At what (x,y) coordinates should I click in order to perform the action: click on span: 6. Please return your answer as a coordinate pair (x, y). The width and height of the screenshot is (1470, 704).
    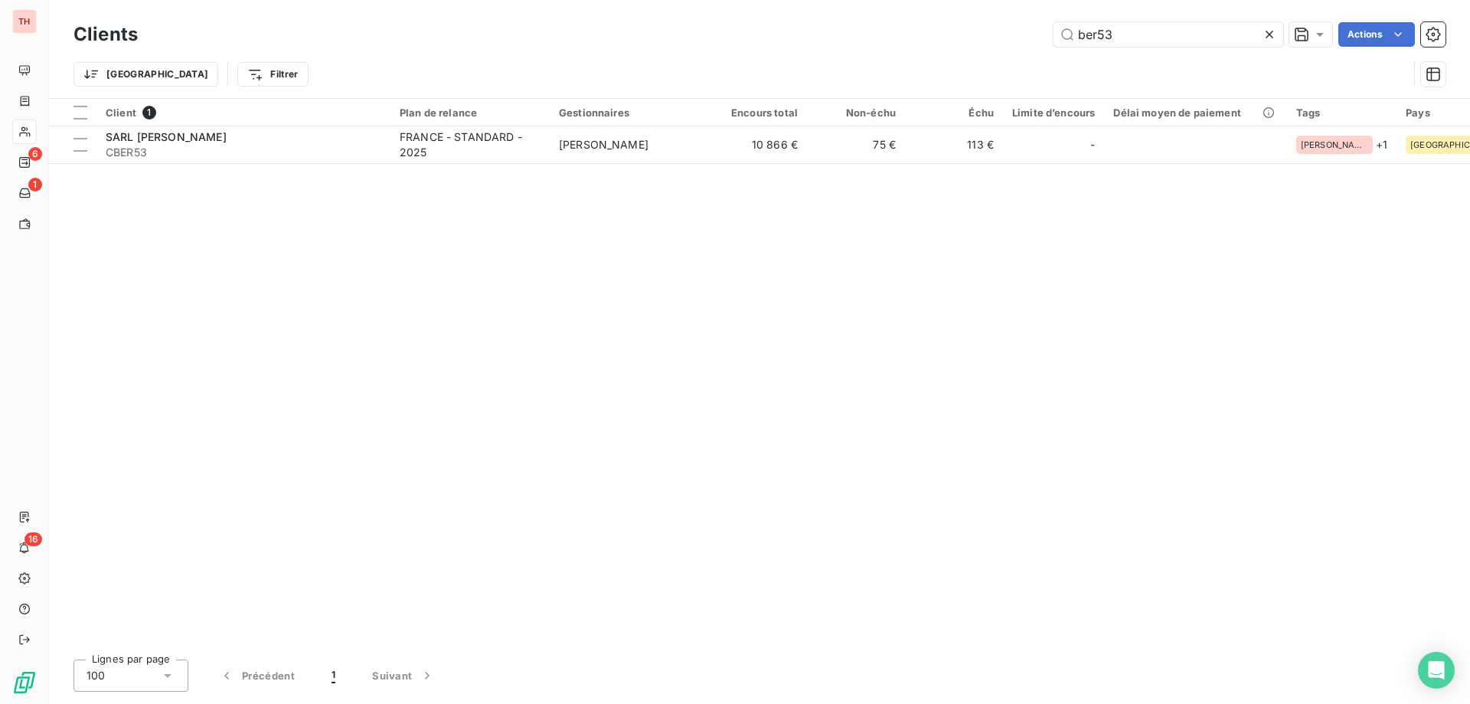
    Looking at the image, I should click on (35, 154).